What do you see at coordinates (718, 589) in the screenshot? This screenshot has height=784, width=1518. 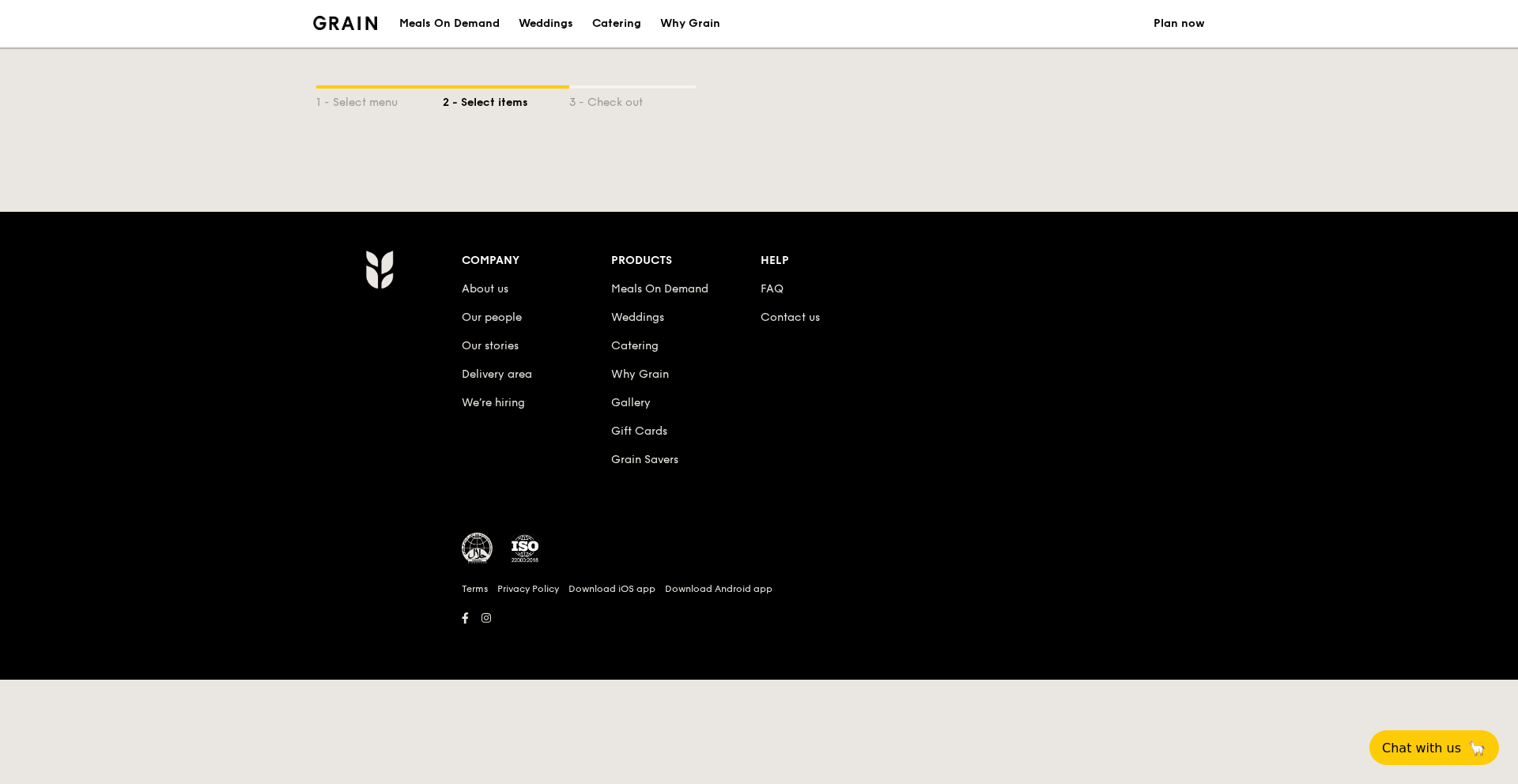 I see `a: Download Android app` at bounding box center [718, 589].